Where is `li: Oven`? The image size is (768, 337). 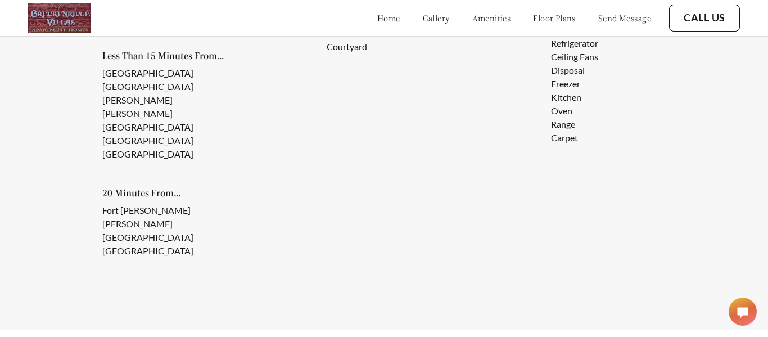
li: Oven is located at coordinates (595, 111).